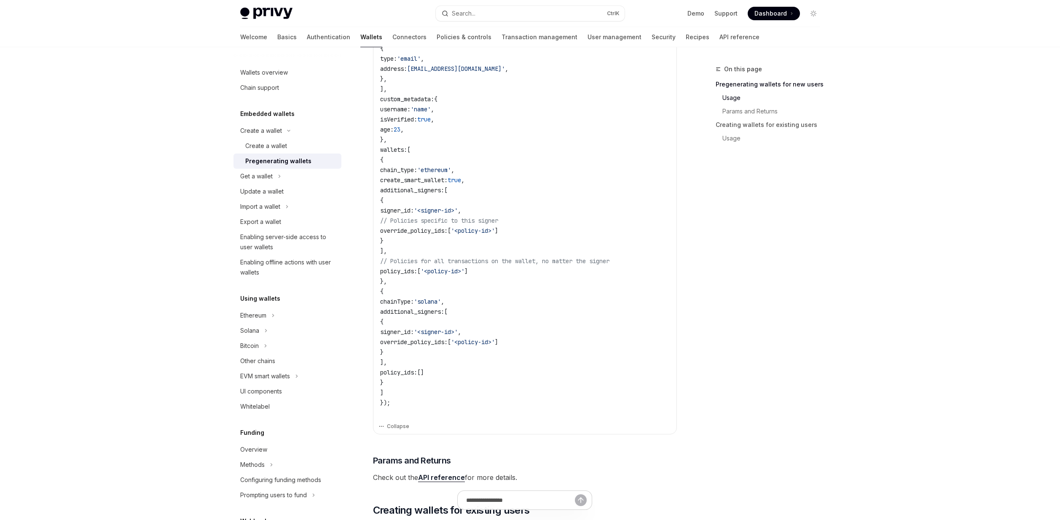 This screenshot has height=520, width=1060. I want to click on div: Enabling server-side access to user wallets, so click(288, 242).